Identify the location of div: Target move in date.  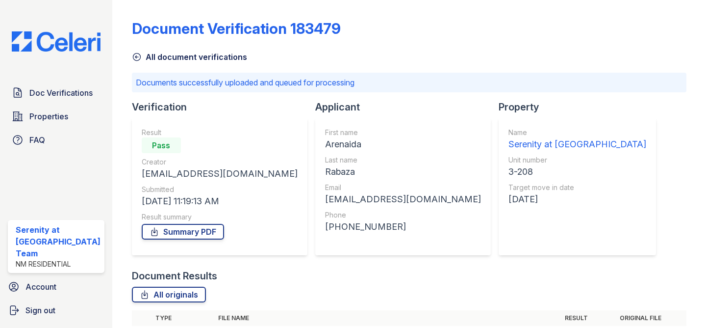
(577, 187).